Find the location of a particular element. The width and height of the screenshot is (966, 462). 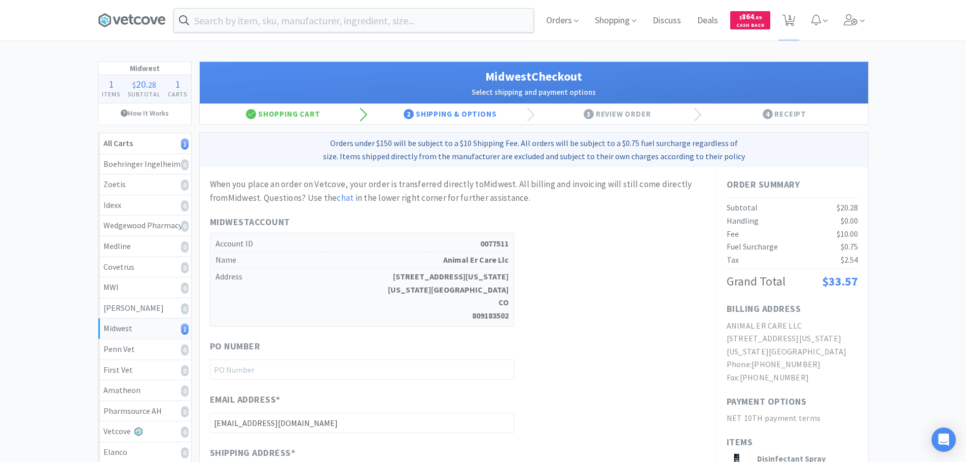

h2: ANIMAL ER CARE LLC is located at coordinates (792, 326).